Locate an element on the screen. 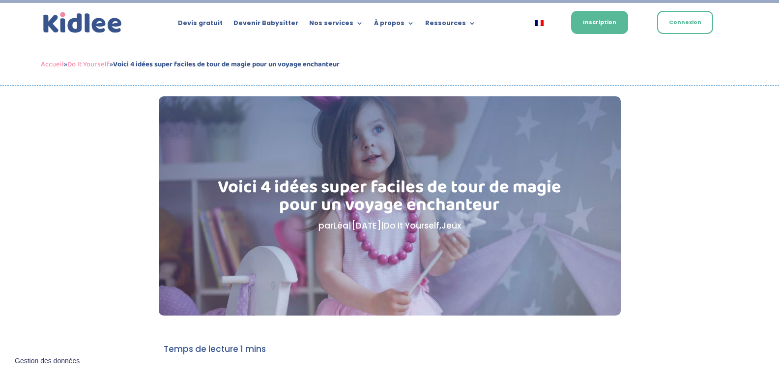 The width and height of the screenshot is (779, 376). a: Kidlee Logo is located at coordinates (83, 23).